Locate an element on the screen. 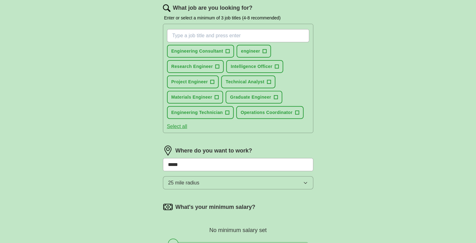 Image resolution: width=476 pixels, height=243 pixels. button: engineer is located at coordinates (254, 51).